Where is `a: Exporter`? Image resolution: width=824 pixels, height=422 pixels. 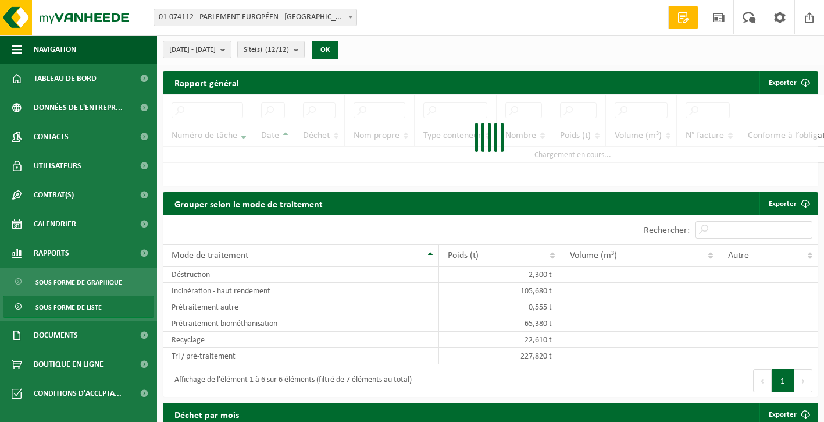
a: Exporter is located at coordinates (788, 204).